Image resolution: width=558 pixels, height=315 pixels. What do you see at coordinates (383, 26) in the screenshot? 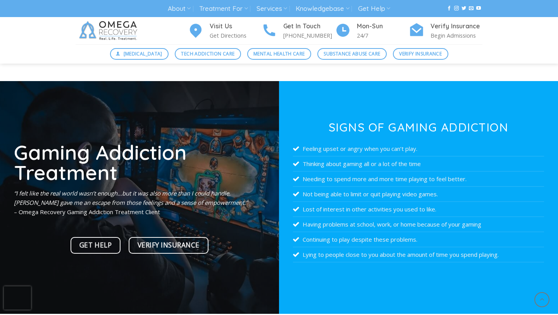
I see `h4: Mon-Sun` at bounding box center [383, 26].